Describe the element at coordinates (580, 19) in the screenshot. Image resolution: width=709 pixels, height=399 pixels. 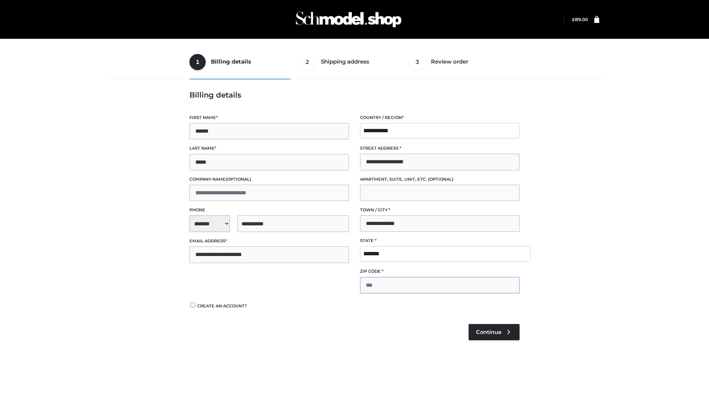
I see `a: £89.00` at that location.